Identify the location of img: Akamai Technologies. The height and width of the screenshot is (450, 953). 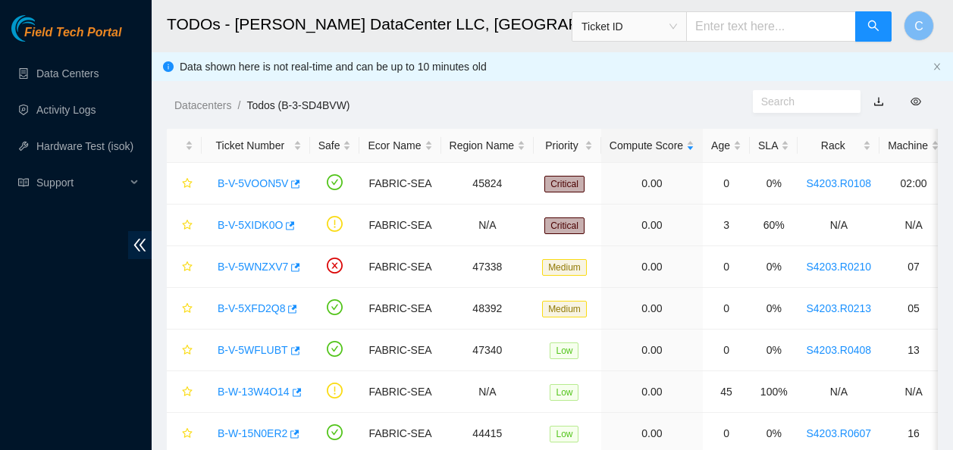
(44, 28).